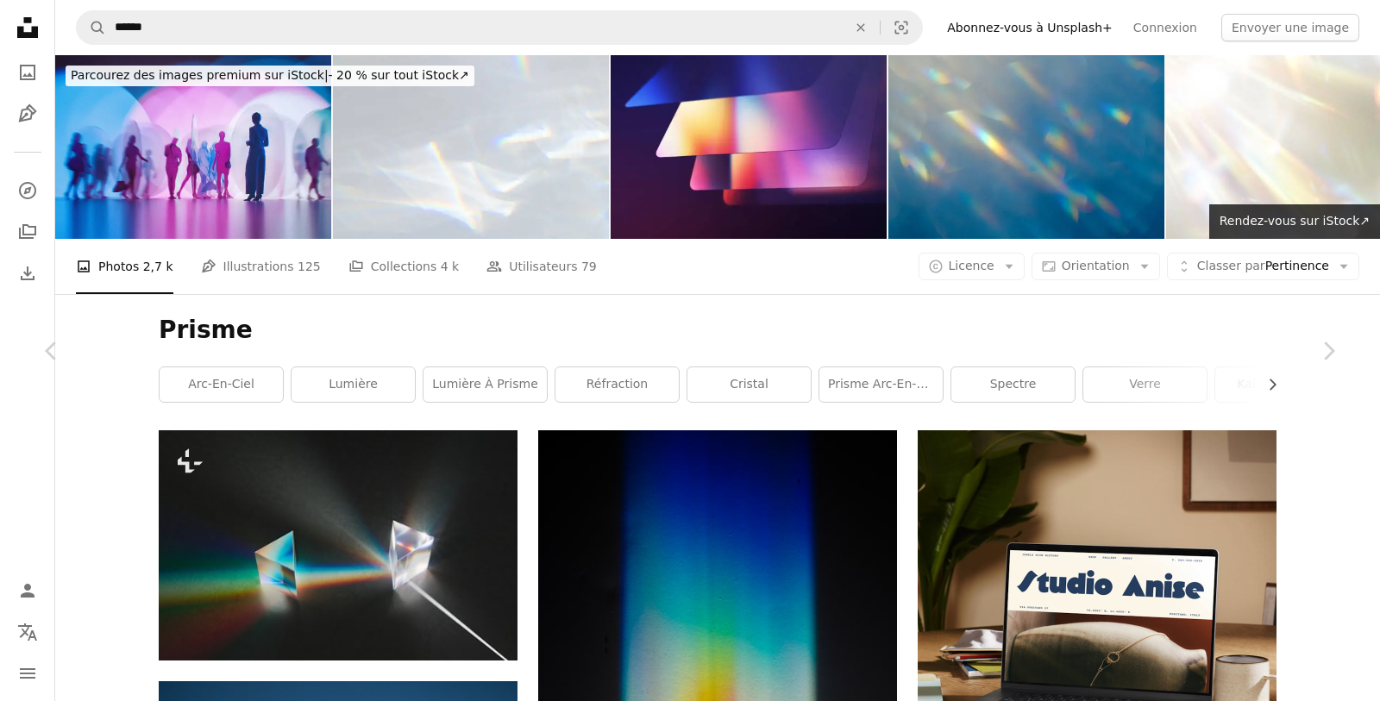 This screenshot has height=701, width=1380. I want to click on button: Envoyer une image, so click(1291, 28).